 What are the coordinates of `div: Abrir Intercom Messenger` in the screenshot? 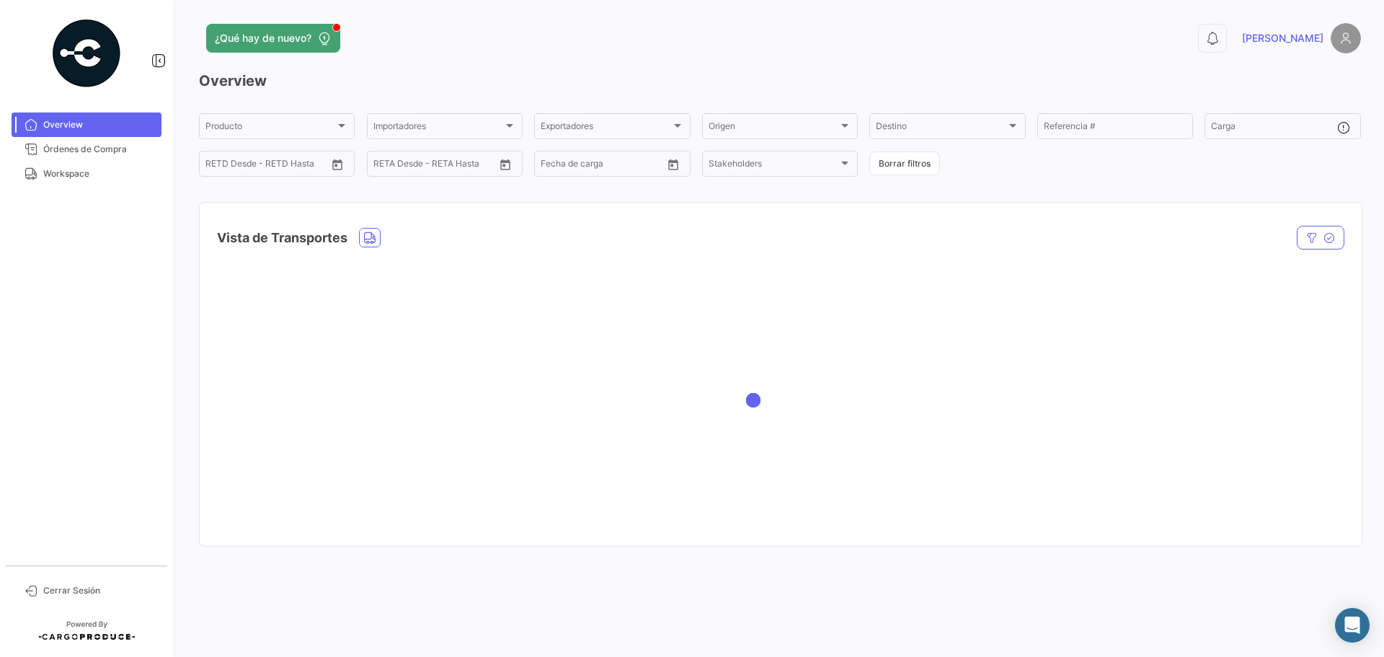 It's located at (1353, 625).